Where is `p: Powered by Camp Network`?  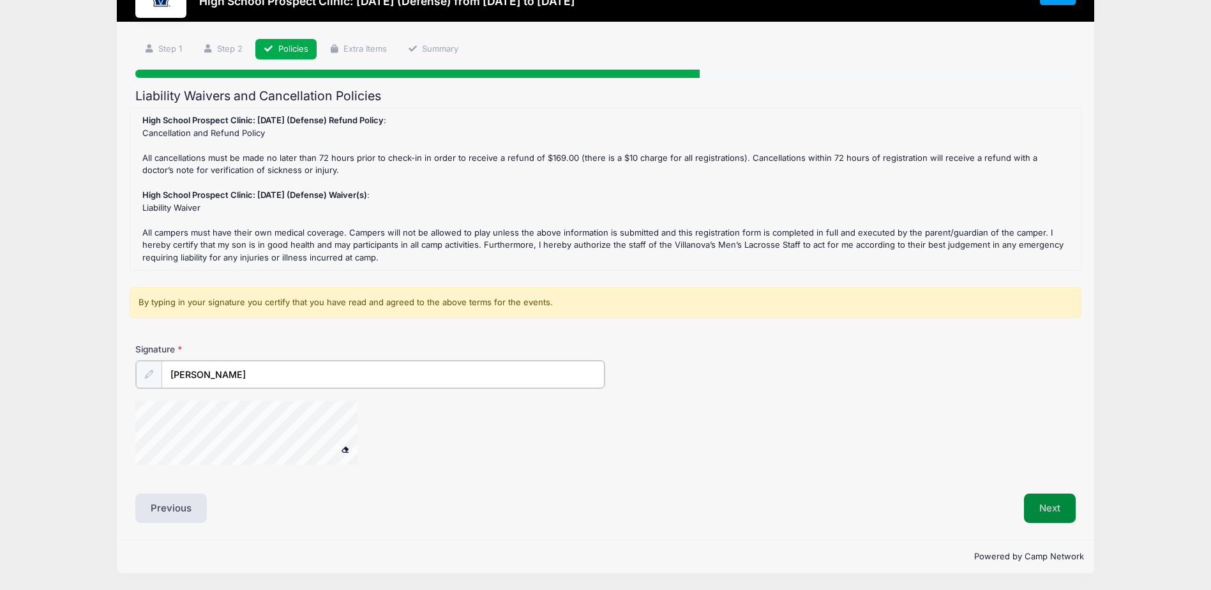 p: Powered by Camp Network is located at coordinates (605, 557).